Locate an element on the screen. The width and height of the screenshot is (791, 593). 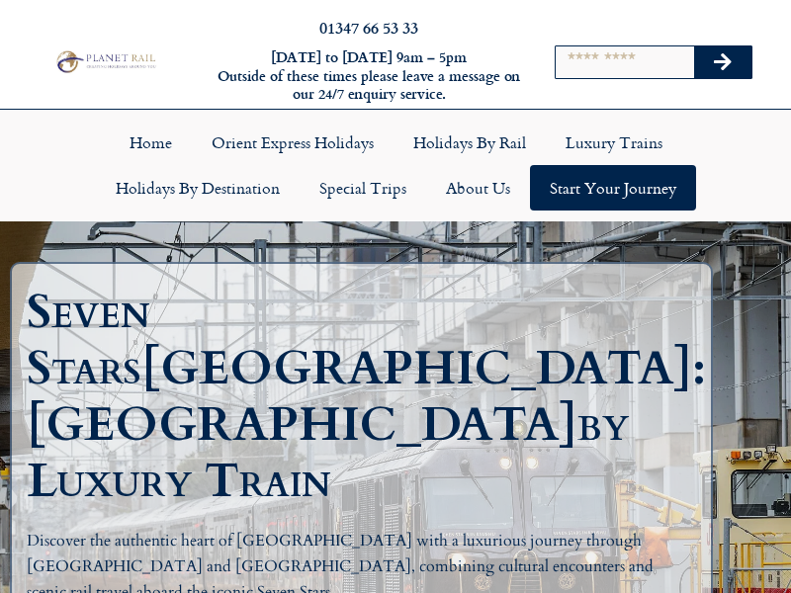
nav: Menu is located at coordinates (395, 165).